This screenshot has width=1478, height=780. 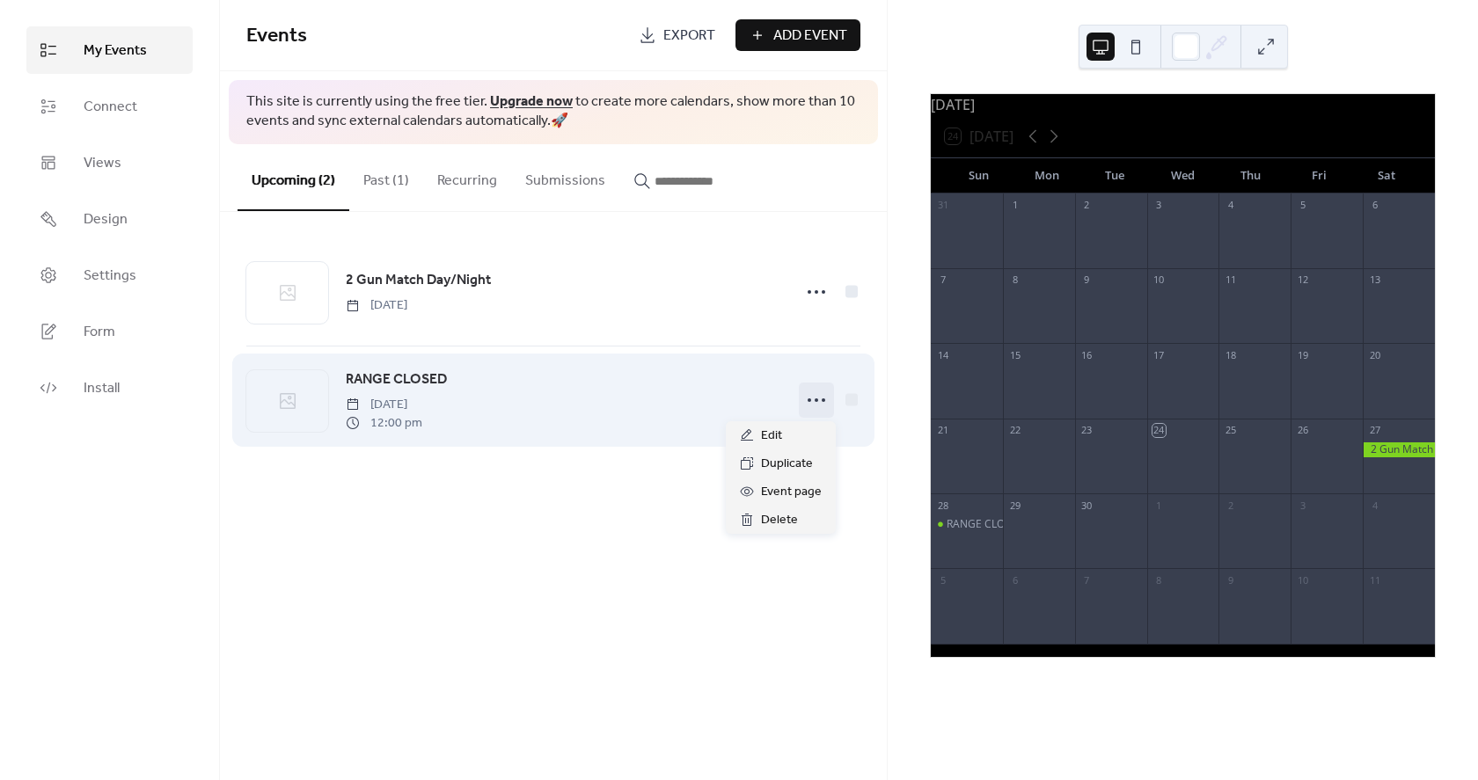 What do you see at coordinates (1398, 449) in the screenshot?
I see `div: 2 Gun Match Day/Night` at bounding box center [1398, 449].